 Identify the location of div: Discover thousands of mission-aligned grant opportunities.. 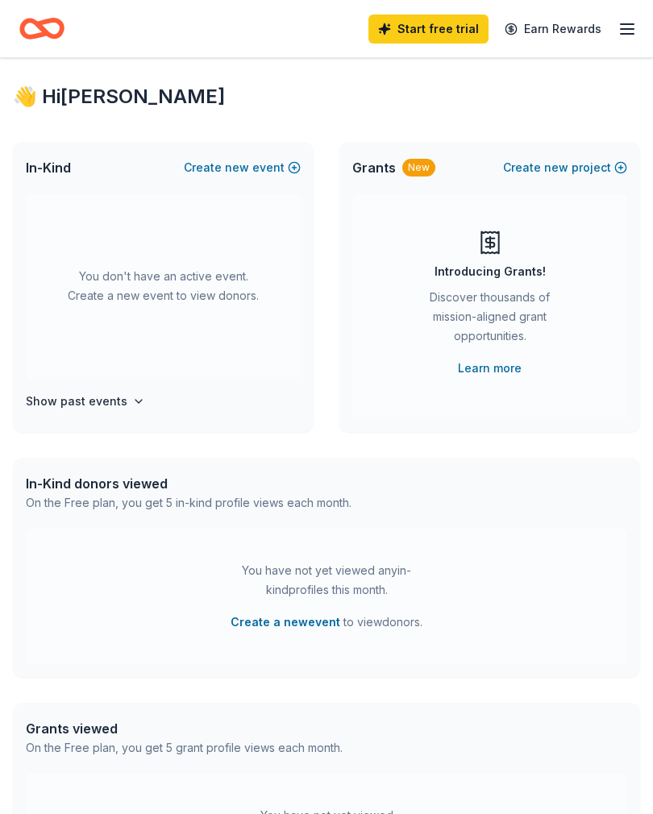
(489, 320).